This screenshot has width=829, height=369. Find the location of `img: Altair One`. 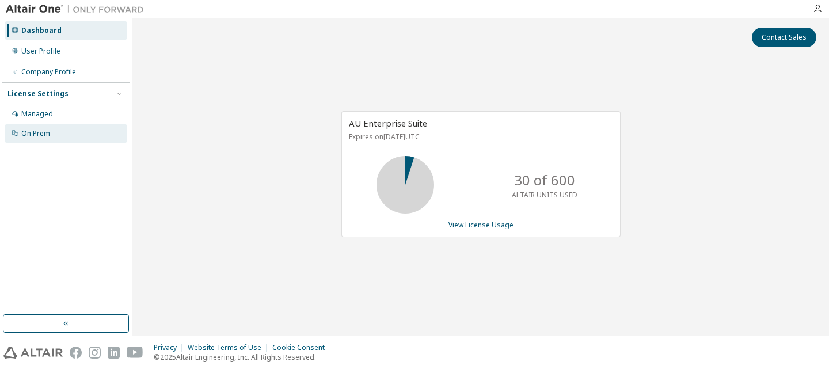

img: Altair One is located at coordinates (78, 9).